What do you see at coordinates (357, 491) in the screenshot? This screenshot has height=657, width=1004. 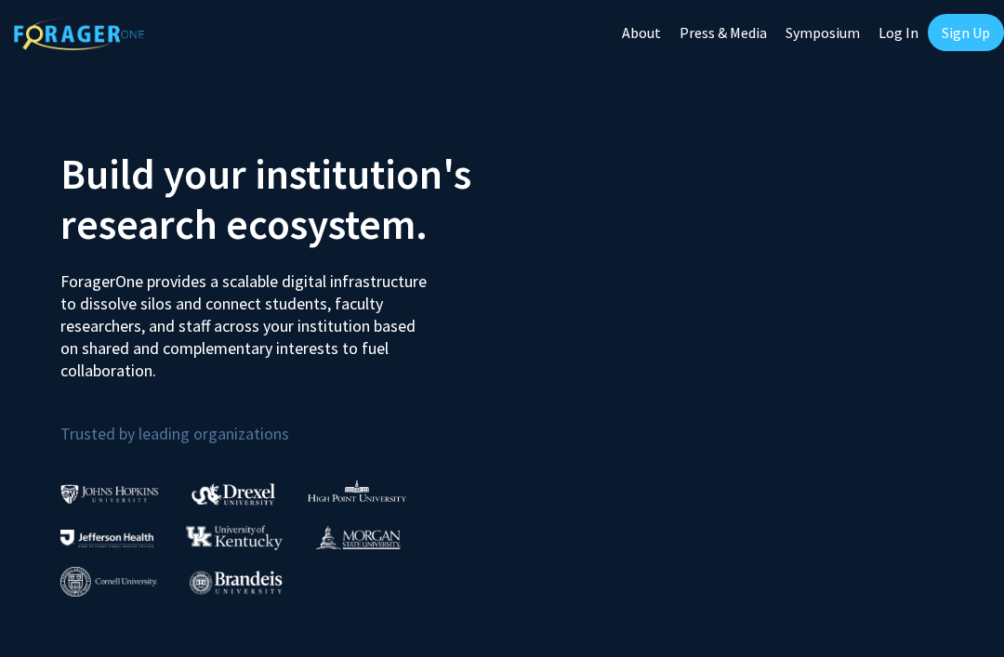 I see `img: High Point University` at bounding box center [357, 491].